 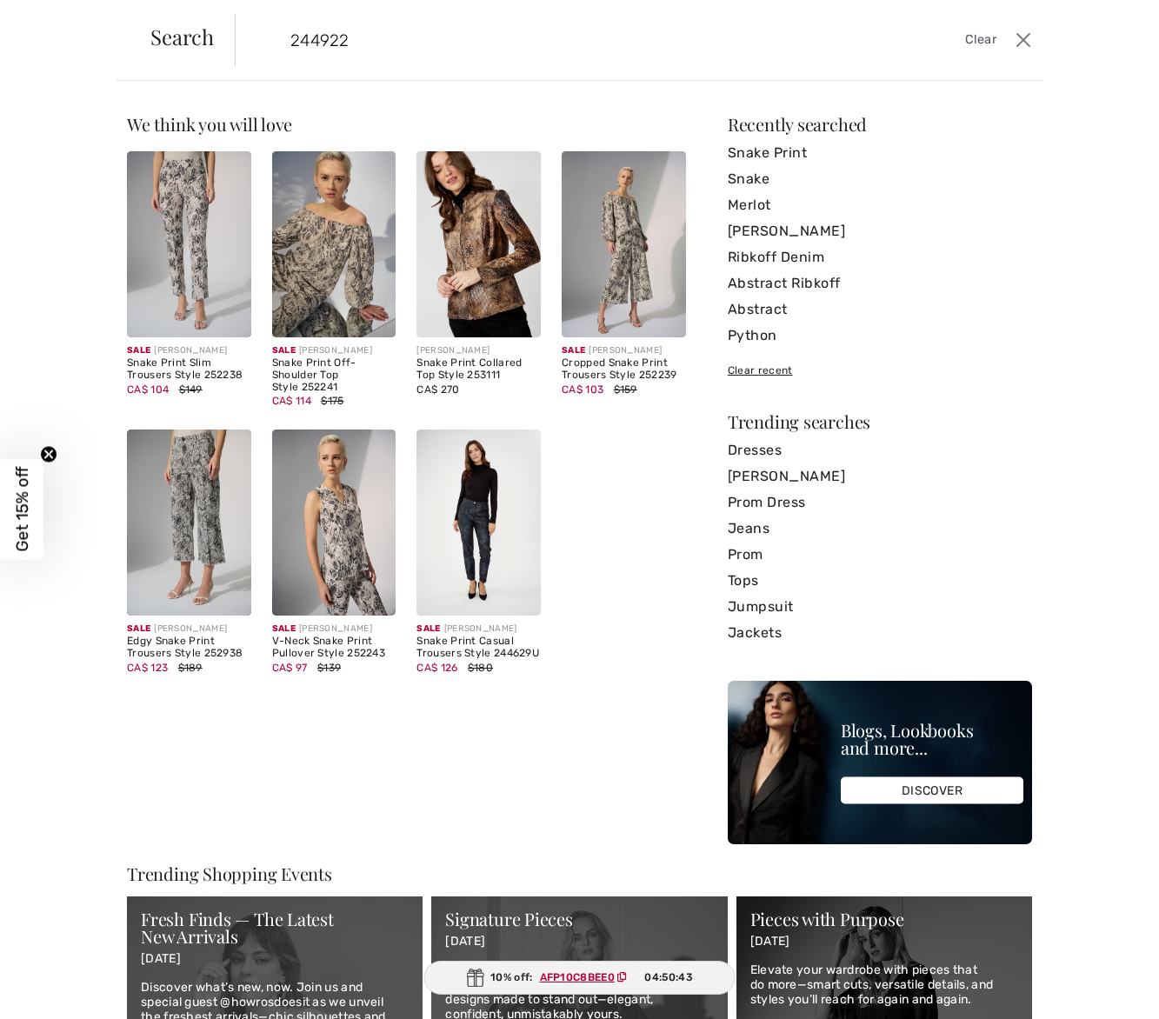 What do you see at coordinates (880, 370) in the screenshot?
I see `div: Clear recent` at bounding box center [880, 370].